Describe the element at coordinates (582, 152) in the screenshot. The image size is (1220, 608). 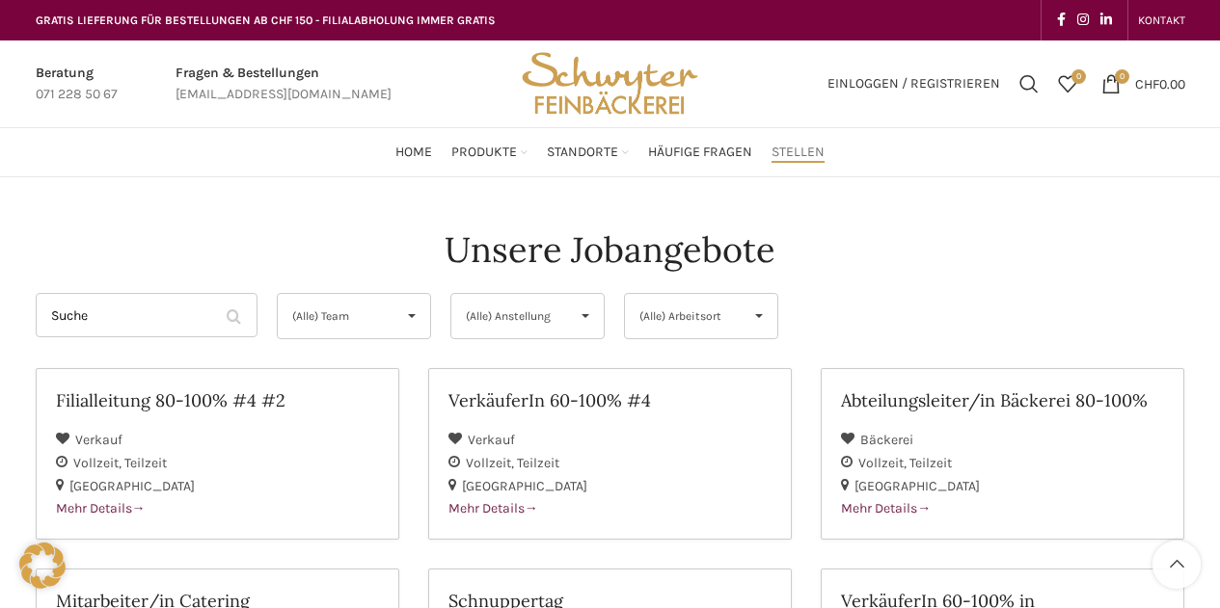
I see `span: Standorte` at that location.